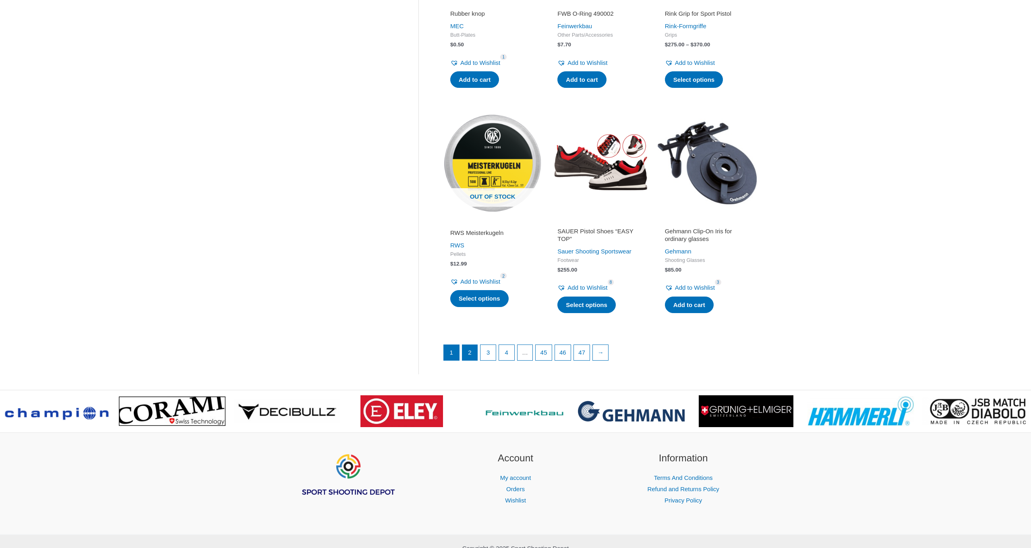  Describe the element at coordinates (492, 163) in the screenshot. I see `a: Out of stock` at that location.